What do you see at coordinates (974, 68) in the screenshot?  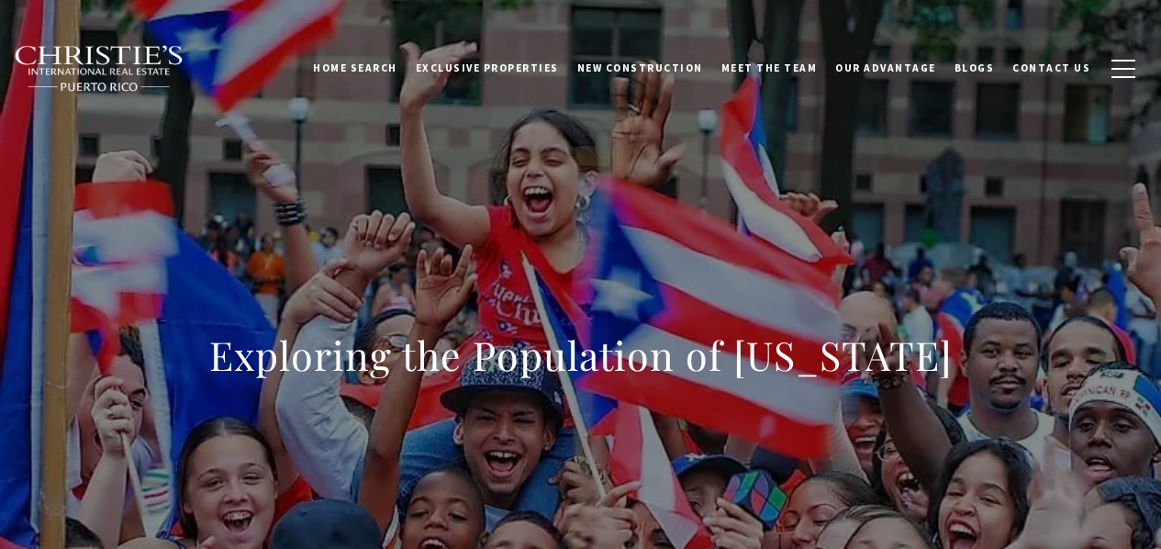 I see `a: Blogs` at bounding box center [974, 68].